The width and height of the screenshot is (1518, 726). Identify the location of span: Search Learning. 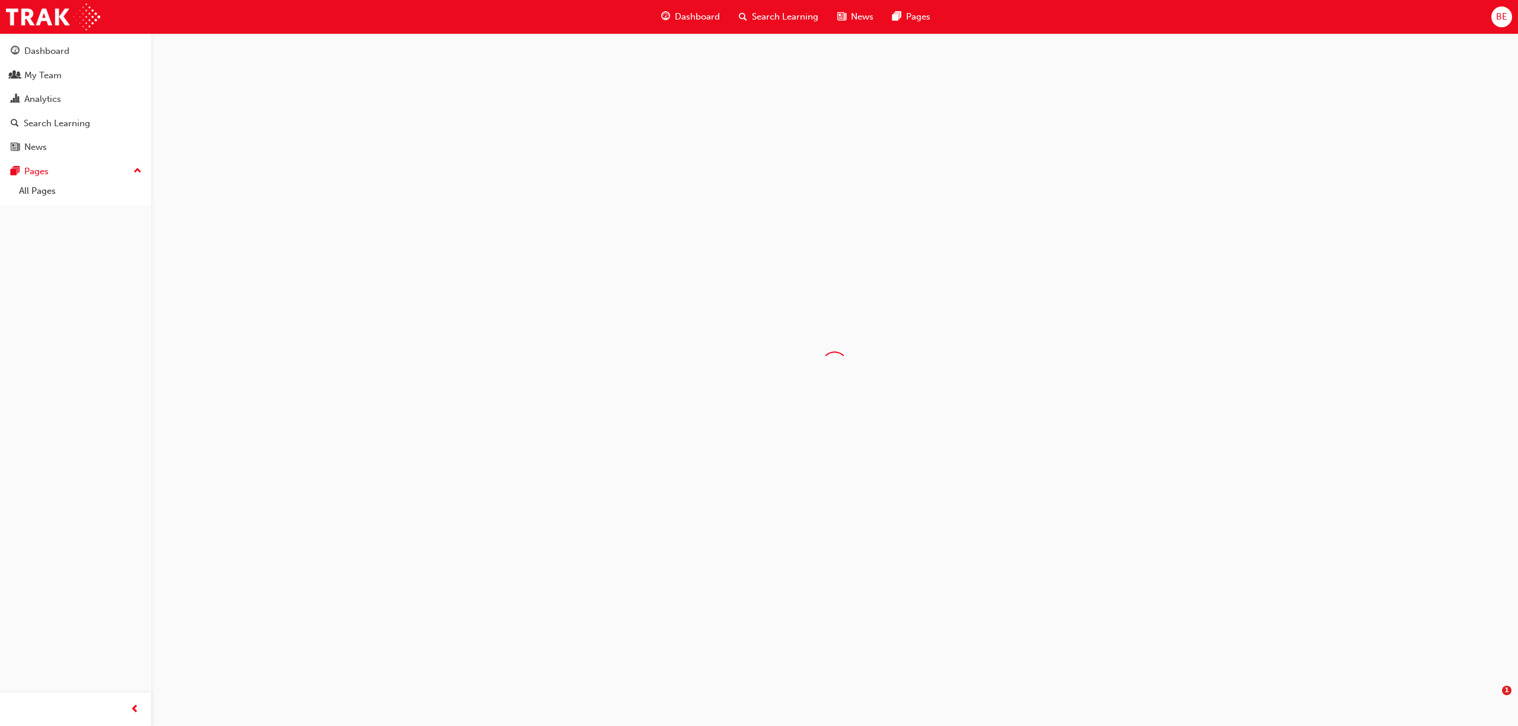
(785, 17).